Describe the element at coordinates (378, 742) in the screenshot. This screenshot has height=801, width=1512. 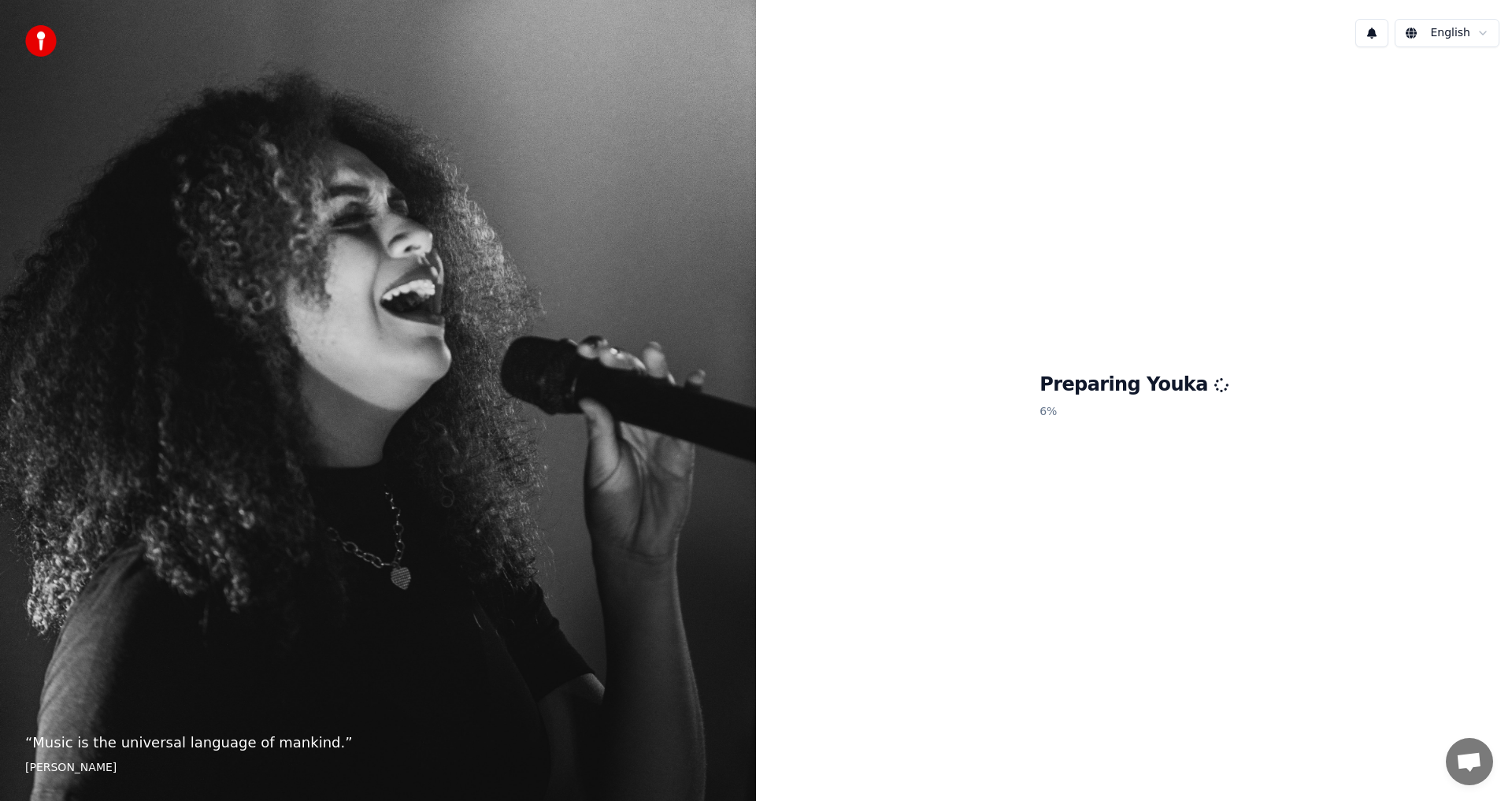
I see `p: “ Music is the universal language of mankind. ”` at that location.